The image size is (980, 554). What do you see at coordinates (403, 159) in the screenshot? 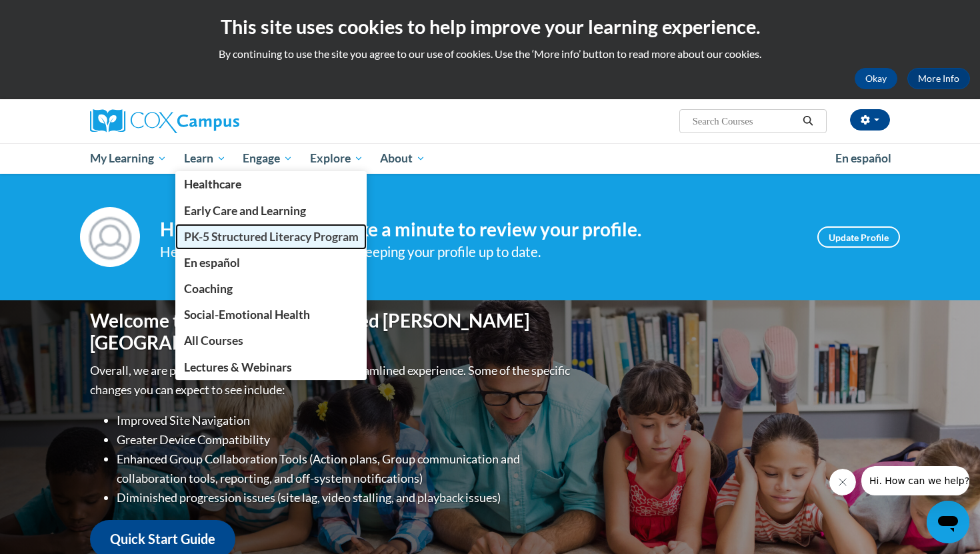
I see `span: About` at bounding box center [403, 159].